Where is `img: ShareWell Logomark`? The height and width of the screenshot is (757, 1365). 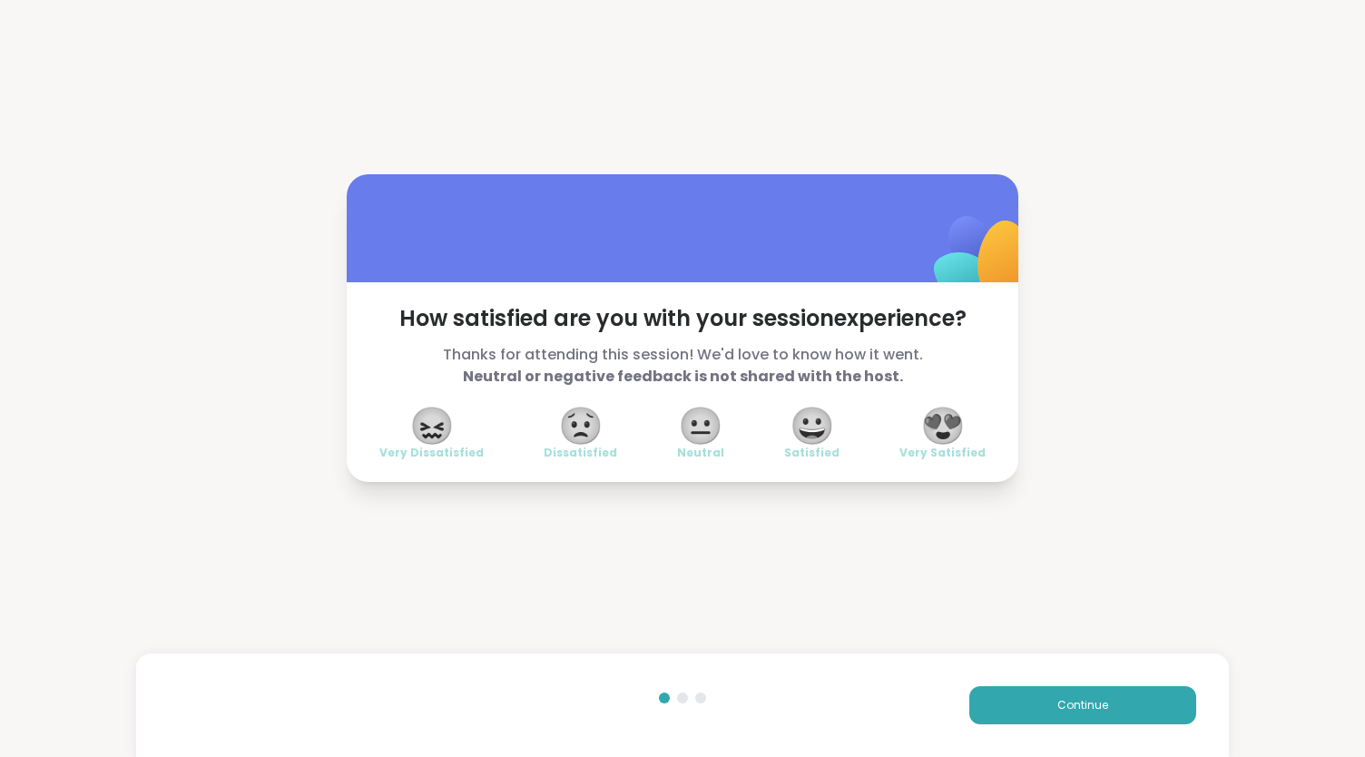 img: ShareWell Logomark is located at coordinates (981, 259).